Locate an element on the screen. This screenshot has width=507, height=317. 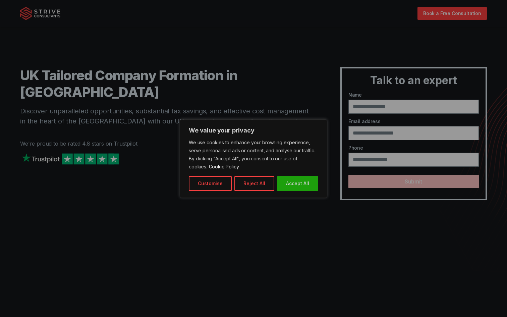
div: We value your privacy is located at coordinates (253, 158).